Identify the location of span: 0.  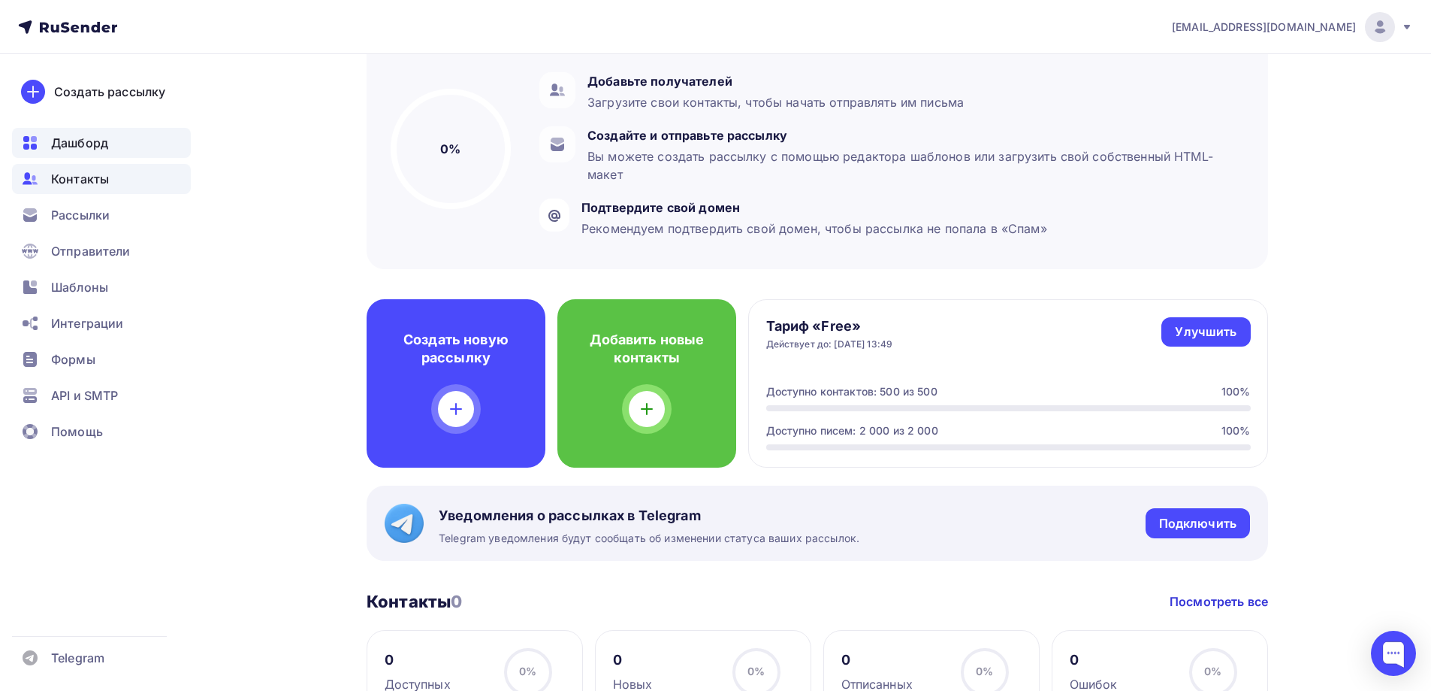
(456, 601).